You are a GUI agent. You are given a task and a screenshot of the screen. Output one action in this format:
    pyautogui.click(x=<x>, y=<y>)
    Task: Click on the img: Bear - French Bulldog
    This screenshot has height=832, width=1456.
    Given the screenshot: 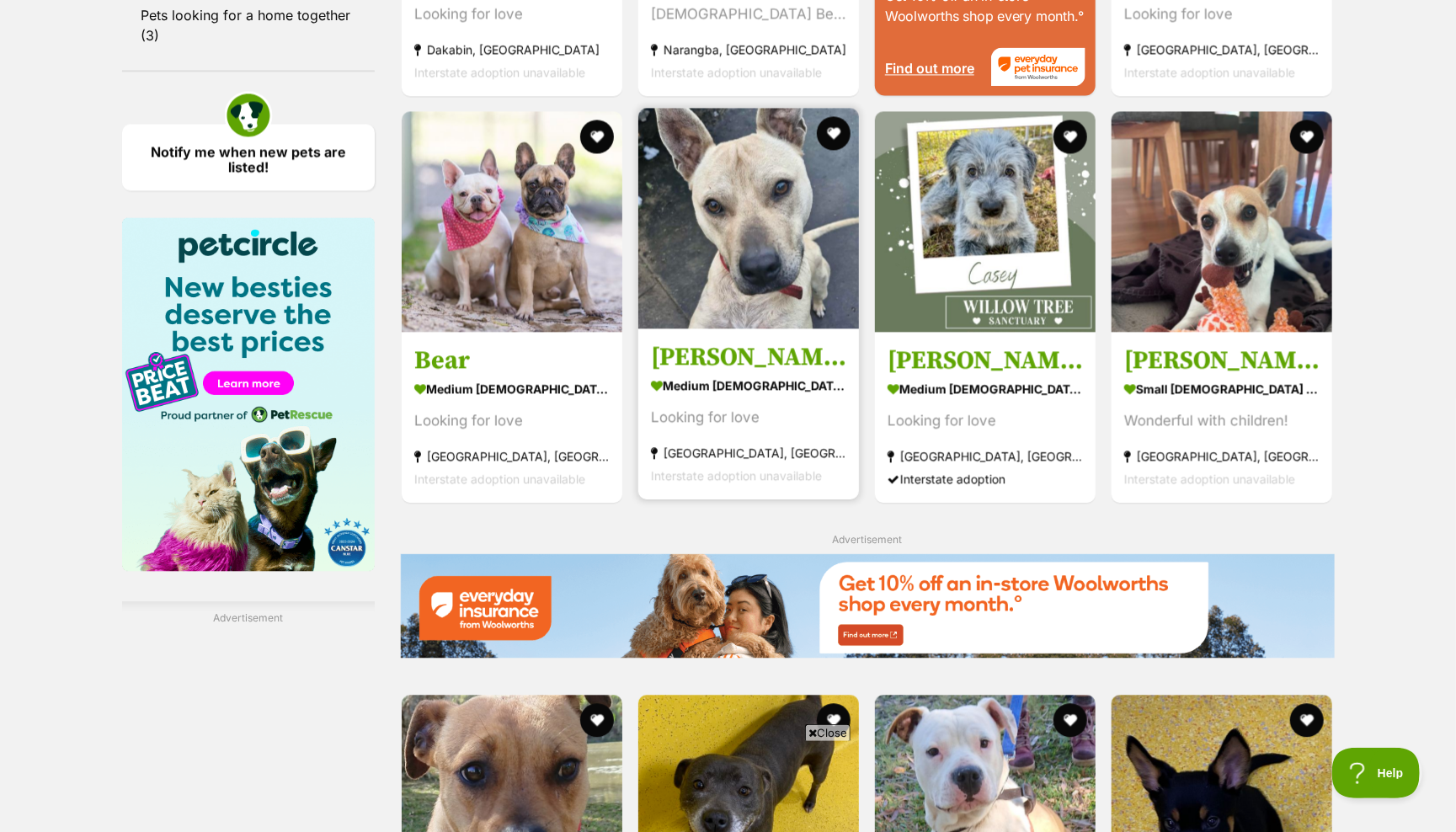 What is the action you would take?
    pyautogui.click(x=512, y=222)
    